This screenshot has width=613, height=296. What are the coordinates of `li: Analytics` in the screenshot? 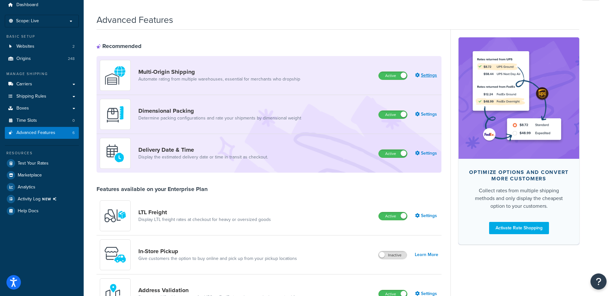 It's located at (42, 187).